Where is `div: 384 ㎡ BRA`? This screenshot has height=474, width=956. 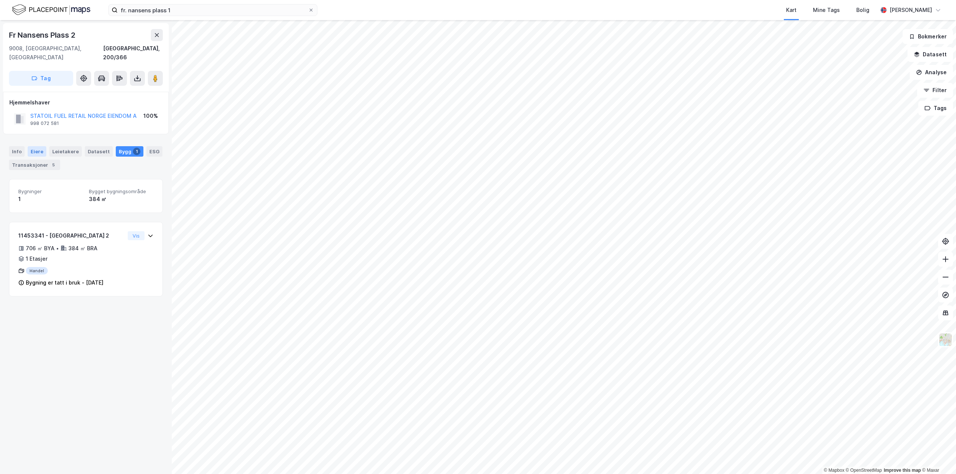
div: 384 ㎡ BRA is located at coordinates (83, 249).